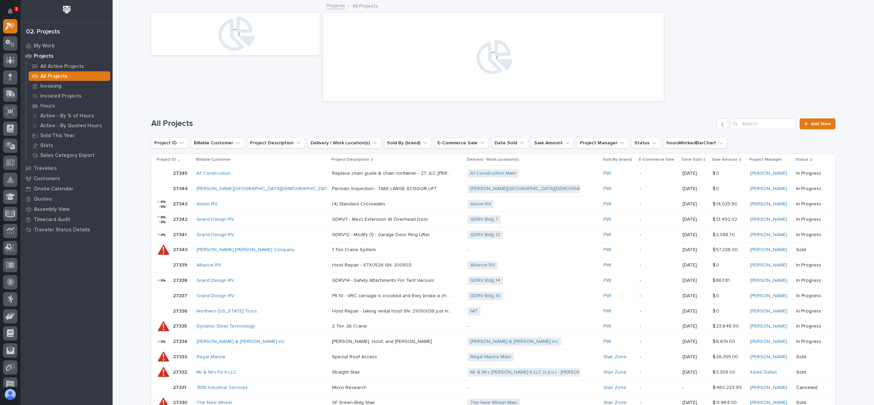  I want to click on p: Date Sold, so click(692, 160).